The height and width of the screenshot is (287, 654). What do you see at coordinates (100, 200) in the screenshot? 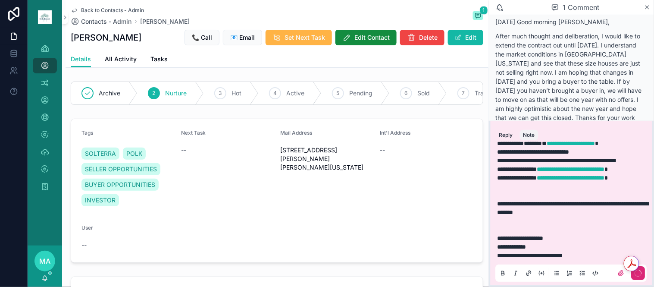
I see `a: INVESTOR` at bounding box center [100, 200].